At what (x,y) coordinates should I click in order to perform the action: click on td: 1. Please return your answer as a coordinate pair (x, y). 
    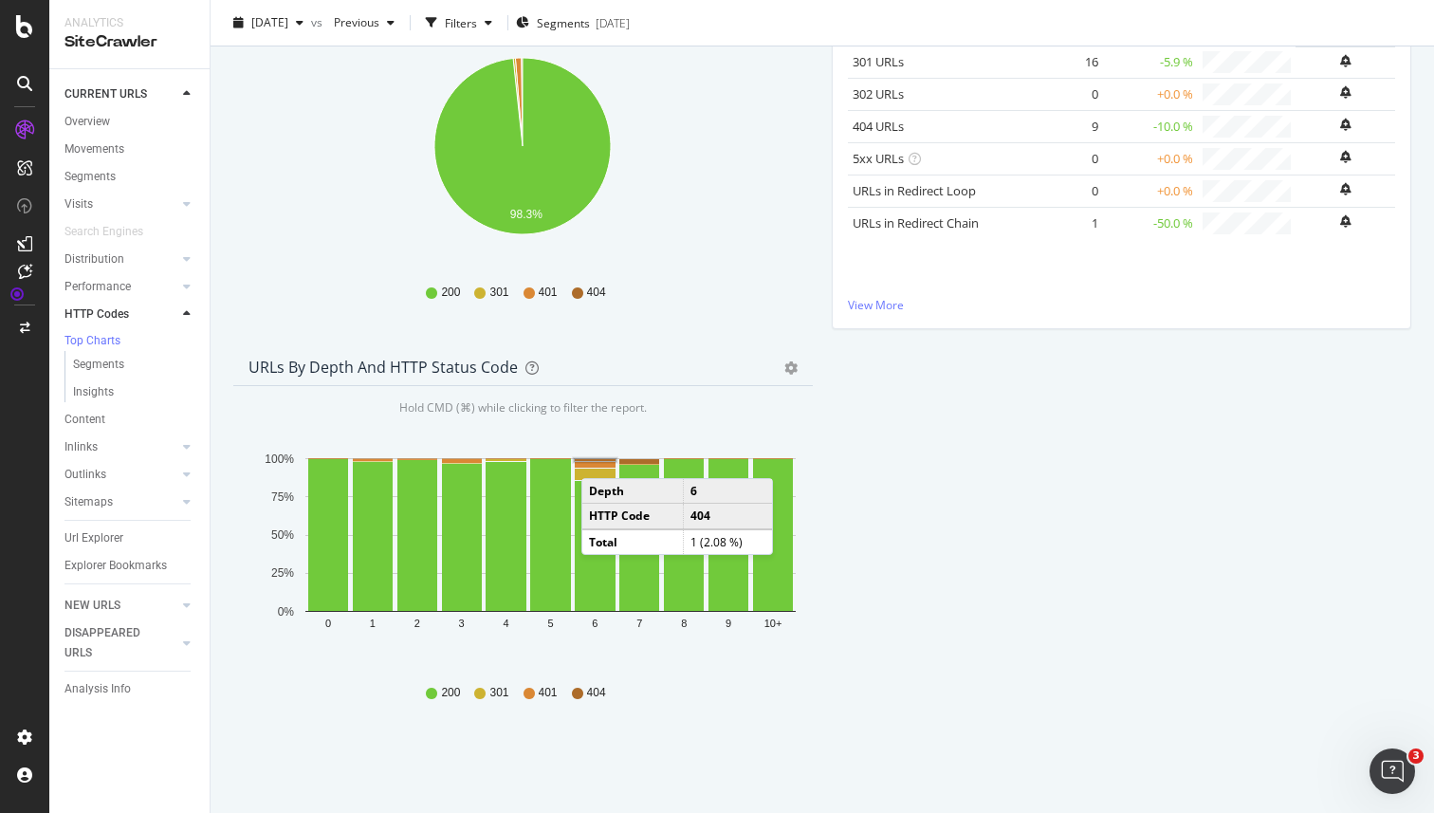
    Looking at the image, I should click on (1065, 223).